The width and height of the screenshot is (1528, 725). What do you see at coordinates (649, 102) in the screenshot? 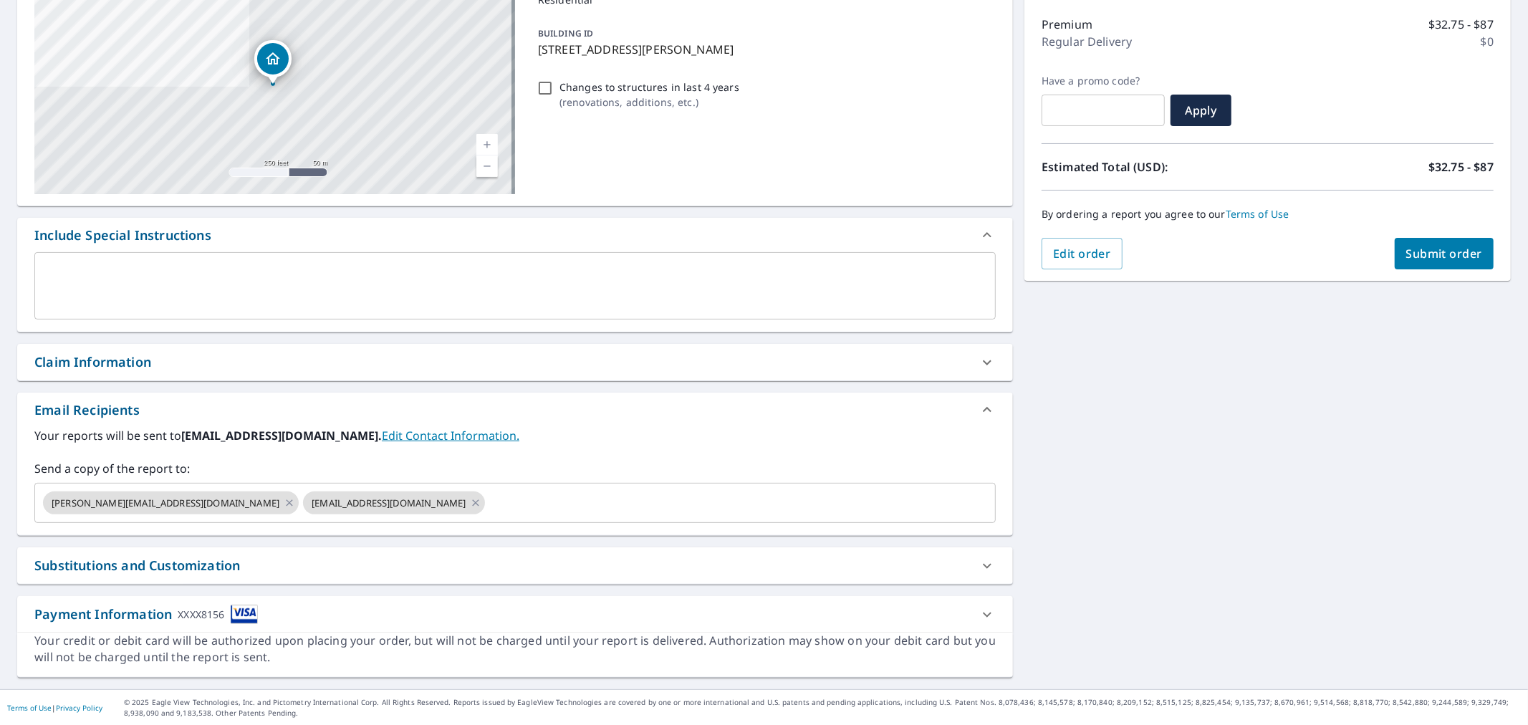
I see `p: ( renovations, additions, etc. )` at bounding box center [649, 102].